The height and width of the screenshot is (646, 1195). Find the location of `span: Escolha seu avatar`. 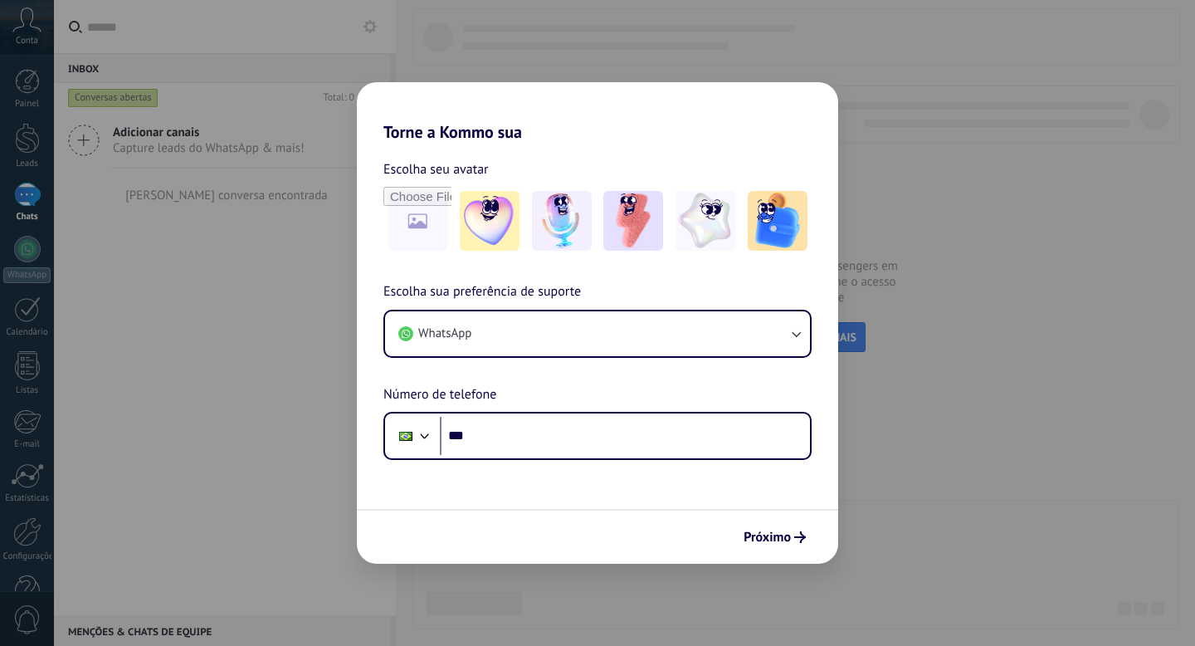

span: Escolha seu avatar is located at coordinates (436, 169).